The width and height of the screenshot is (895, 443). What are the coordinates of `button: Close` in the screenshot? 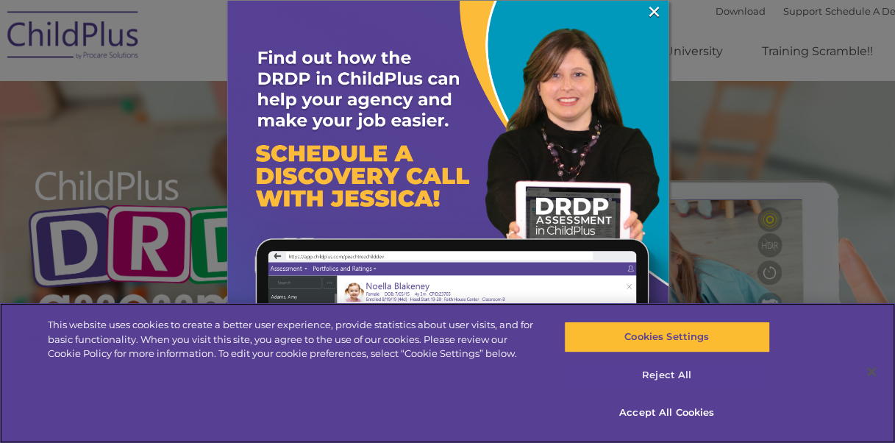 It's located at (872, 372).